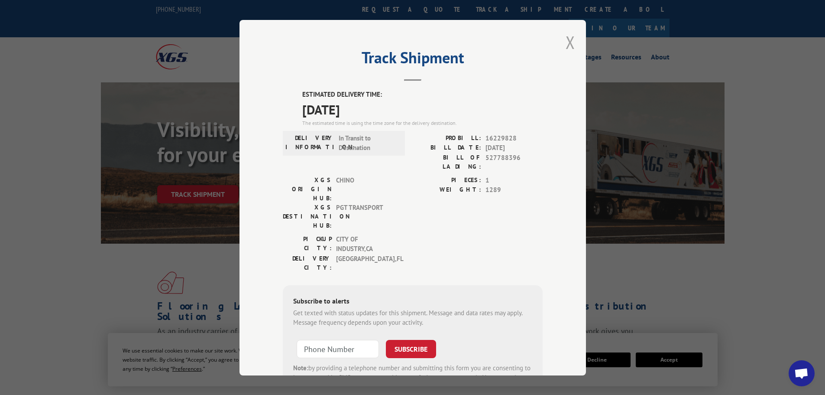 This screenshot has width=825, height=395. Describe the element at coordinates (307, 188) in the screenshot. I see `label: XGS ORIGIN HUB:` at that location.